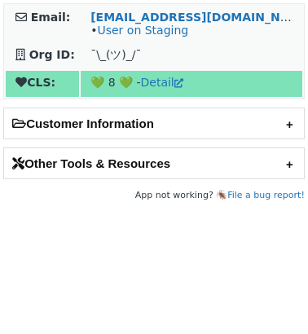 The width and height of the screenshot is (308, 334). Describe the element at coordinates (154, 163) in the screenshot. I see `h2: Other Tools & Resources` at that location.